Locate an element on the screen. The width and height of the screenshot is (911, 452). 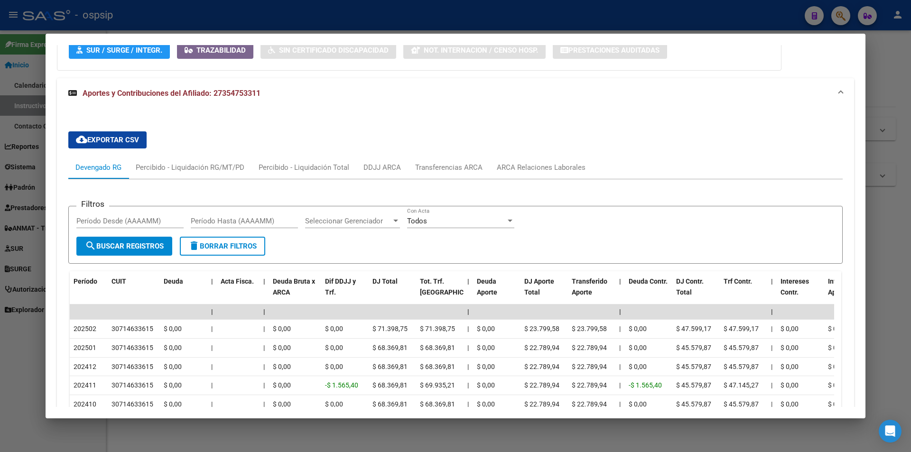
span: DJ Aporte Total is located at coordinates (539, 287).